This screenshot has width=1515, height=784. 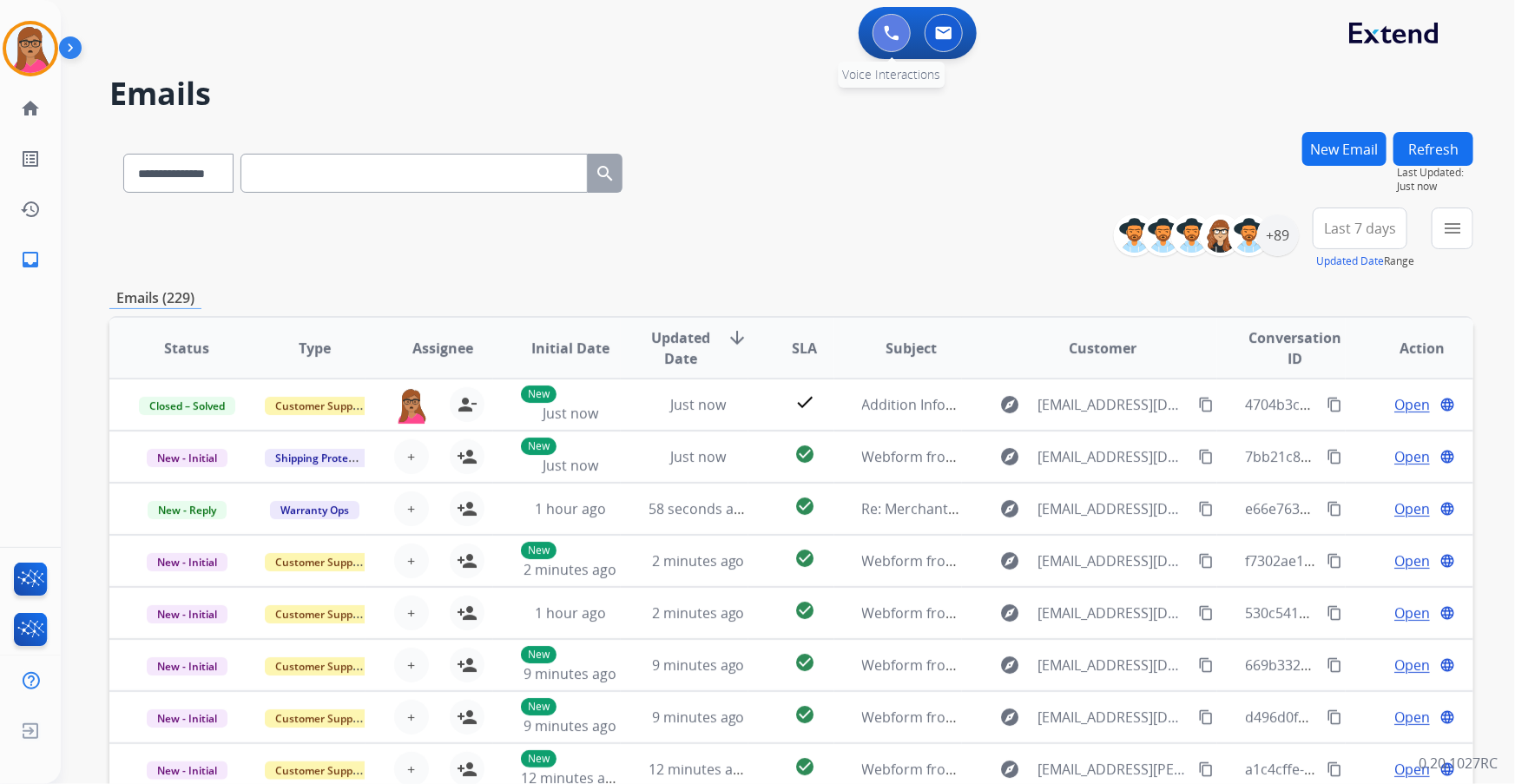 What do you see at coordinates (1453, 228) in the screenshot?
I see `mat-icon: menu` at bounding box center [1453, 228].